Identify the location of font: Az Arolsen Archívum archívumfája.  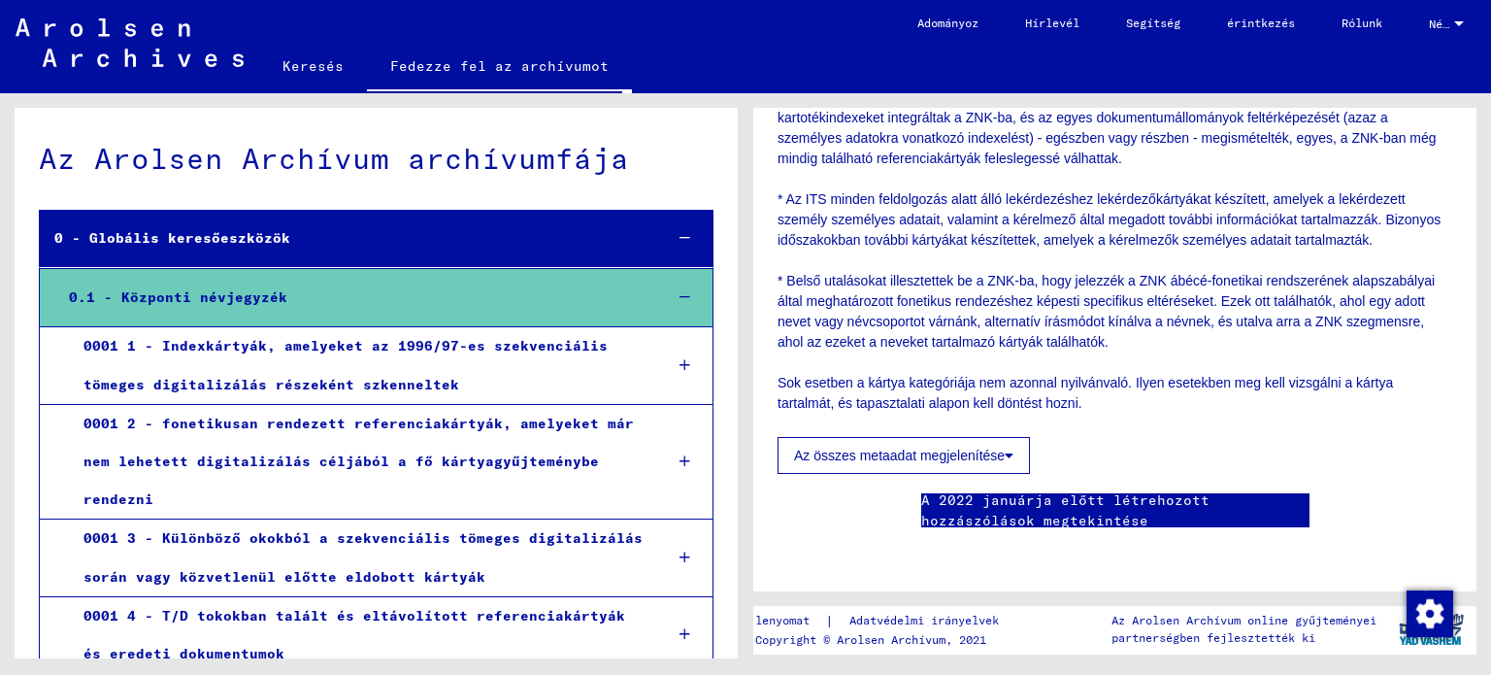
(334, 158).